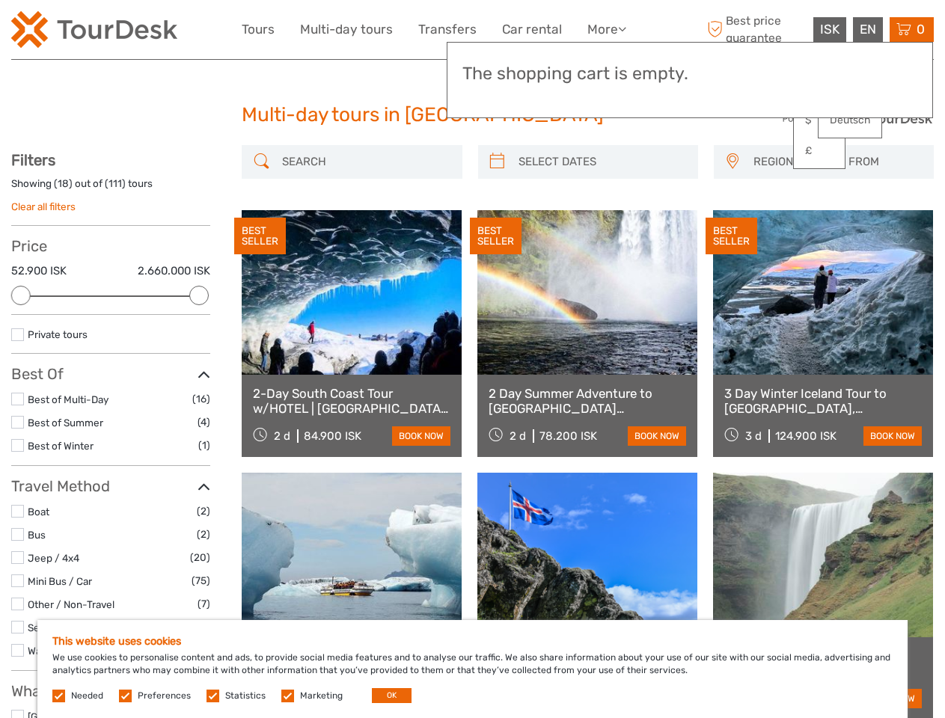  I want to click on a: Boat, so click(38, 512).